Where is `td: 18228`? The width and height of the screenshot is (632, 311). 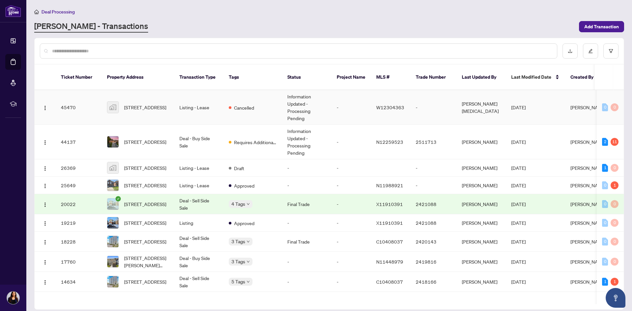
td: 18228 is located at coordinates (79, 242).